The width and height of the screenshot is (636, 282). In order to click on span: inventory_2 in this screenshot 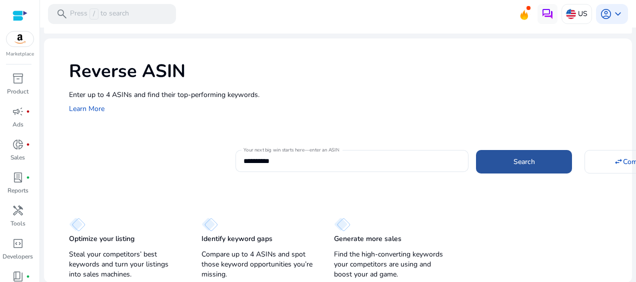, I will do `click(18, 79)`.